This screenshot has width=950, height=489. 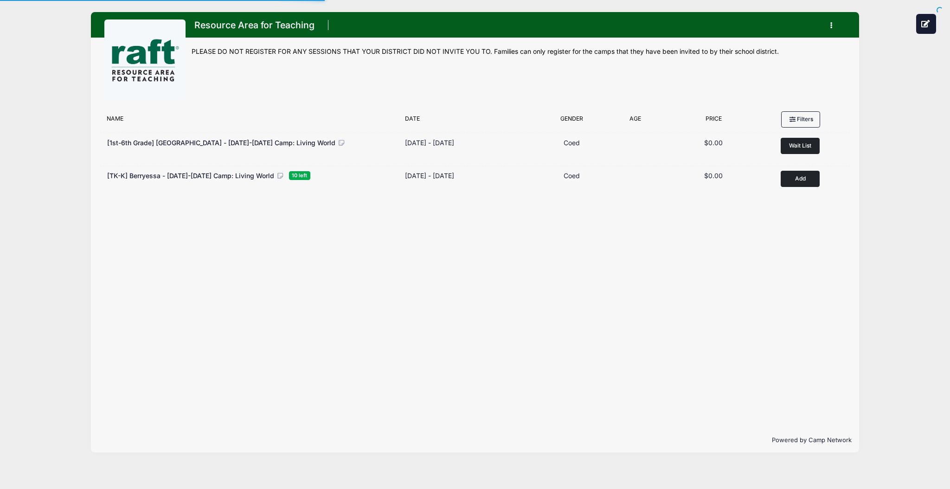 I want to click on div: Gender, so click(x=572, y=121).